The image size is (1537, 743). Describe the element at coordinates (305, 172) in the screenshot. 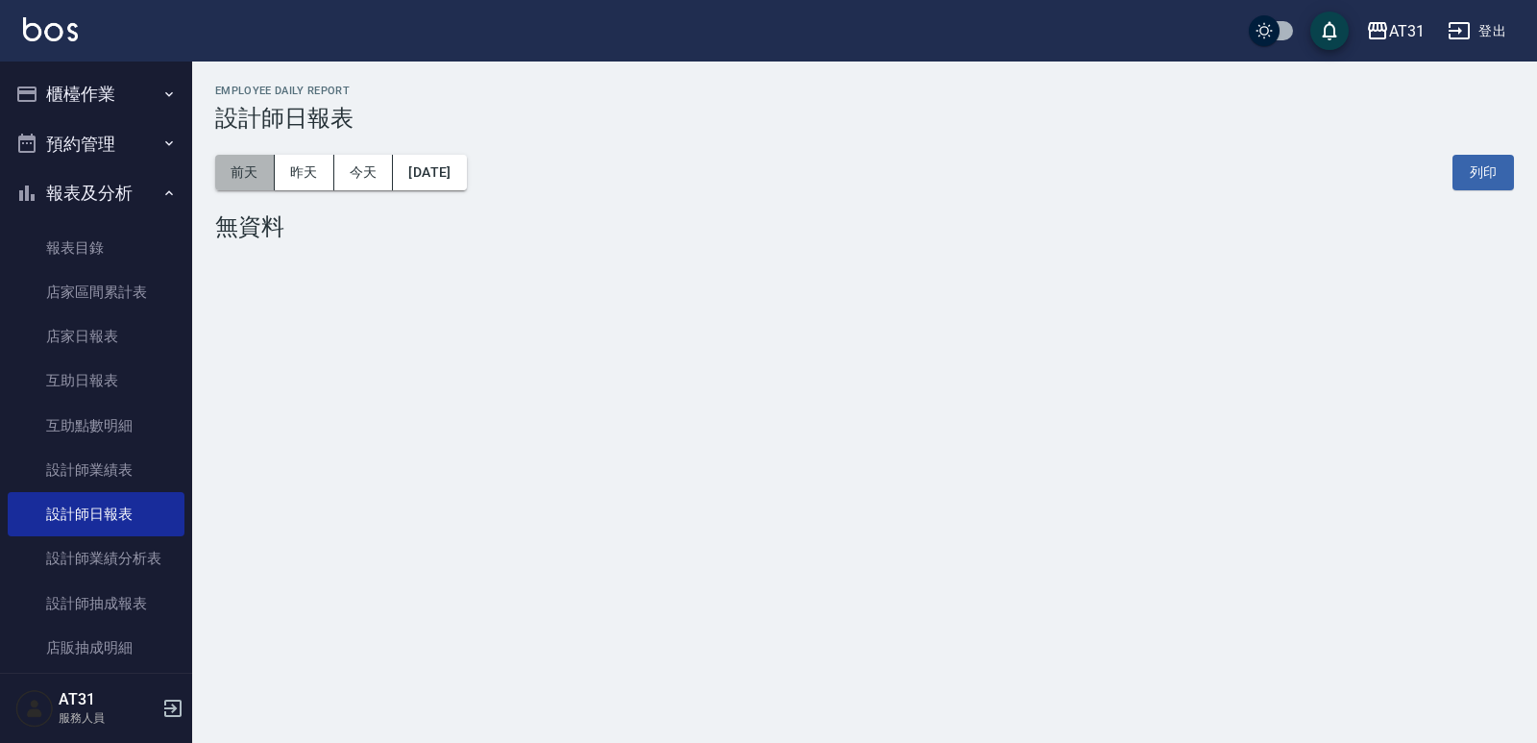

I see `button: 昨天` at that location.